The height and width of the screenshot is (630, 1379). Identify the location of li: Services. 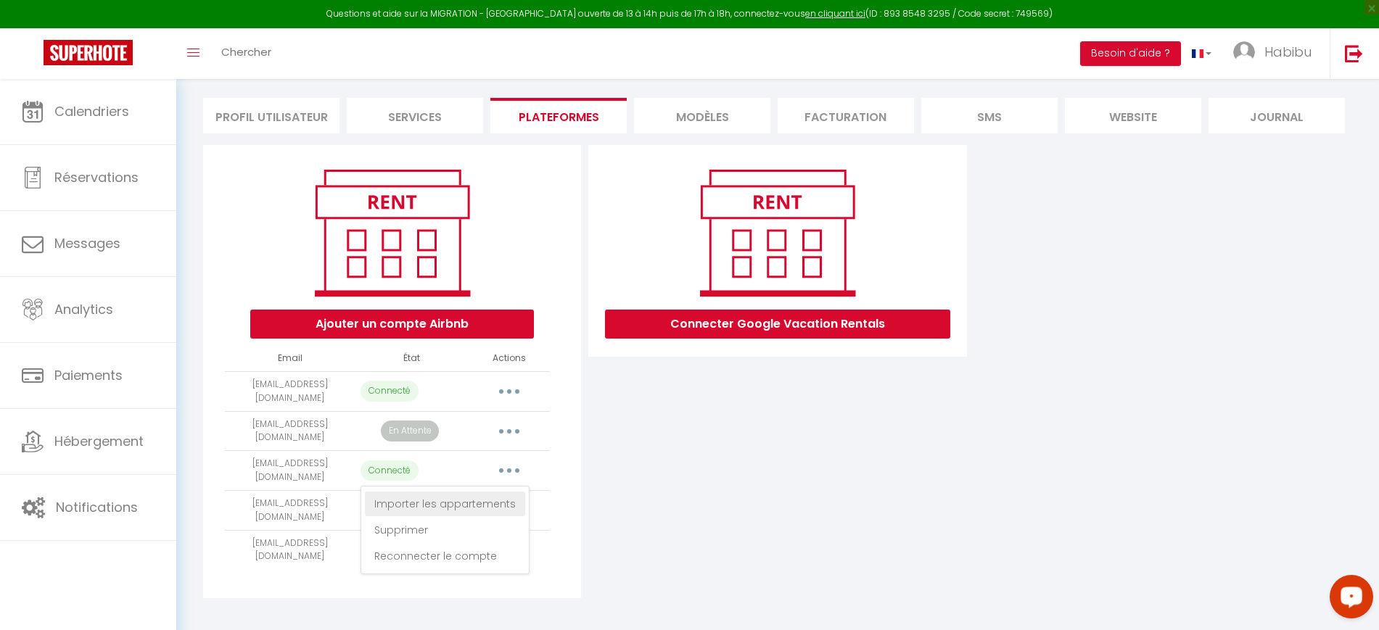
(415, 115).